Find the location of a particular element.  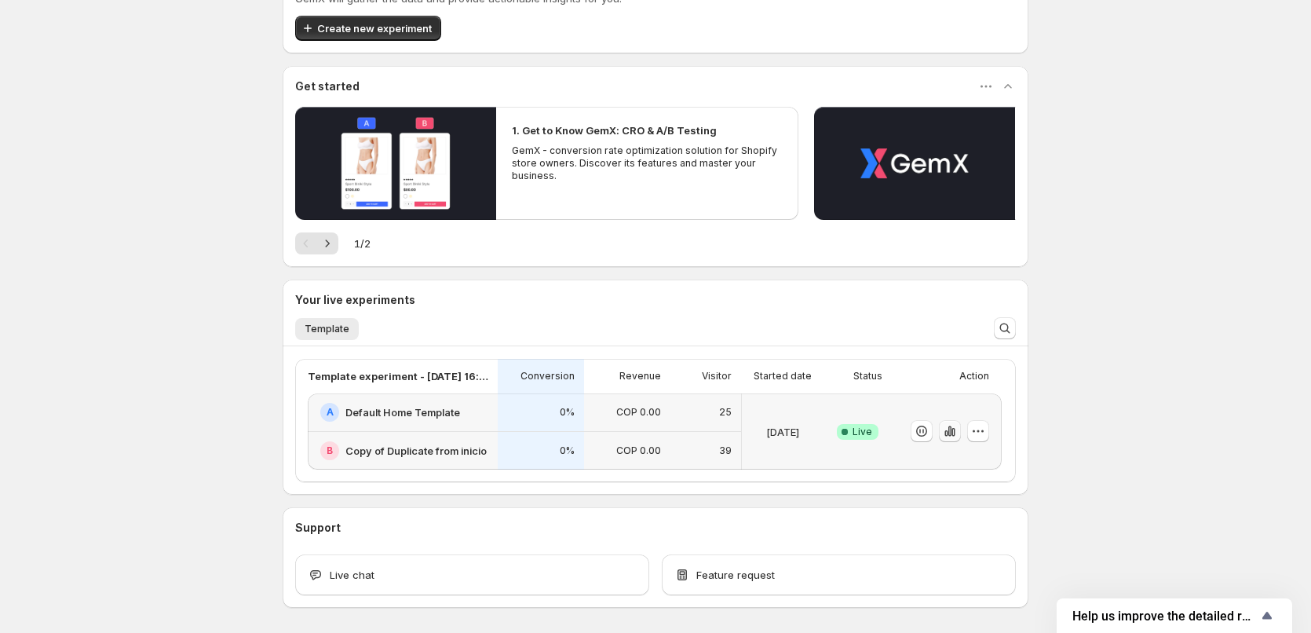

span: Help us improve the detailed report for A/B campaigns is located at coordinates (1165, 615).